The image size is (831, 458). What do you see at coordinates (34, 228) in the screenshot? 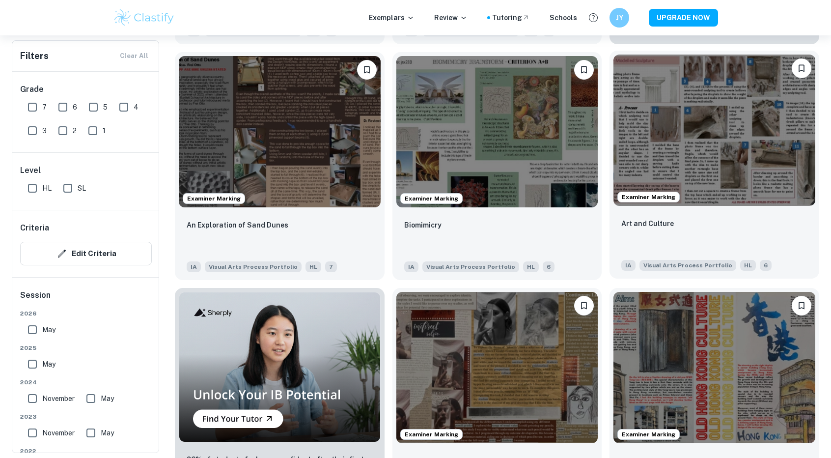
I see `h6: Criteria` at bounding box center [34, 228].